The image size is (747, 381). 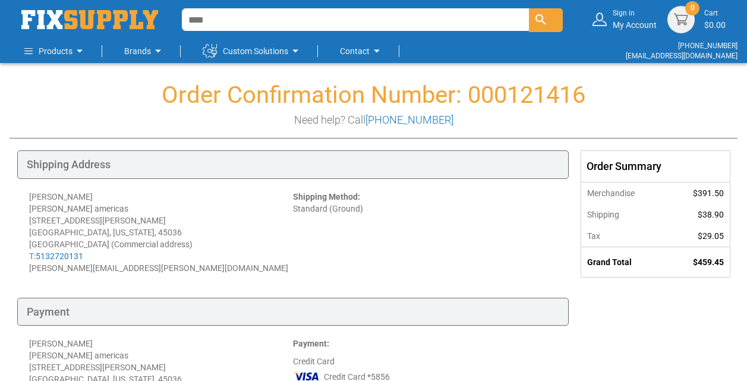 I want to click on span: 0, so click(x=692, y=8).